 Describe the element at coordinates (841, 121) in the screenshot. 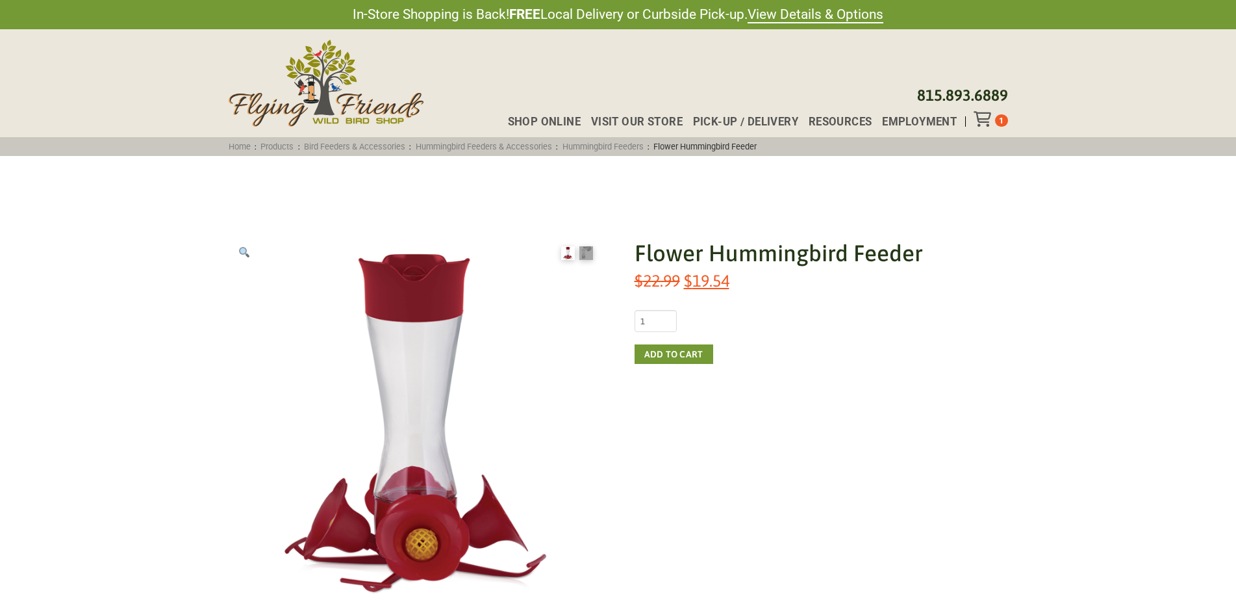

I see `span: Resources` at that location.